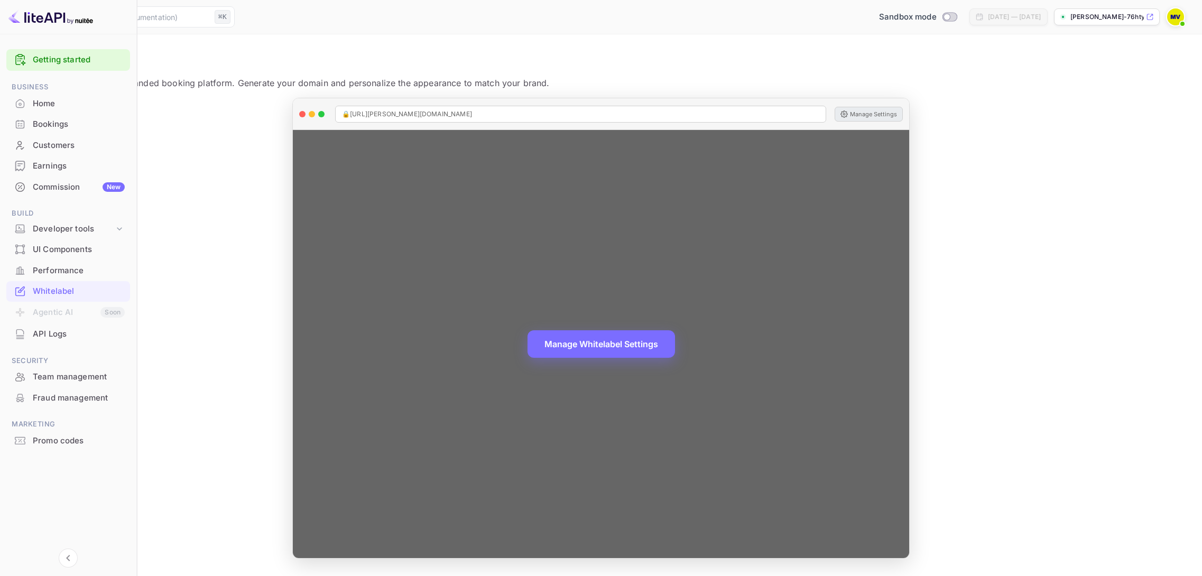  What do you see at coordinates (68, 440) in the screenshot?
I see `a: Promo codes` at bounding box center [68, 440].